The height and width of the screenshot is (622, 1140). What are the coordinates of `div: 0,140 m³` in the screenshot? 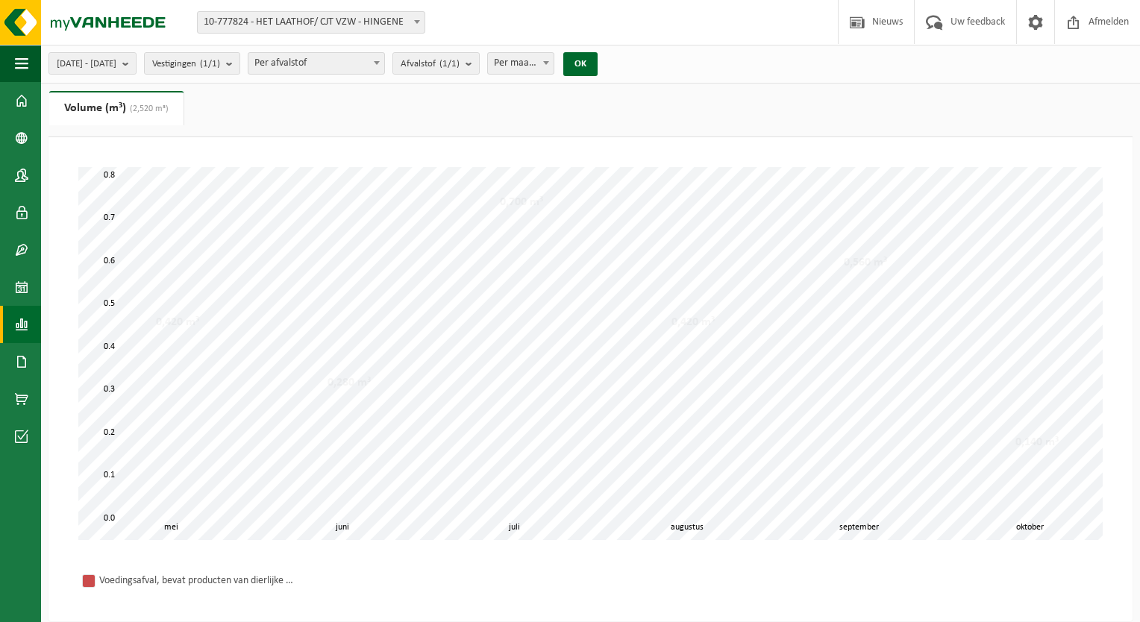 It's located at (1037, 443).